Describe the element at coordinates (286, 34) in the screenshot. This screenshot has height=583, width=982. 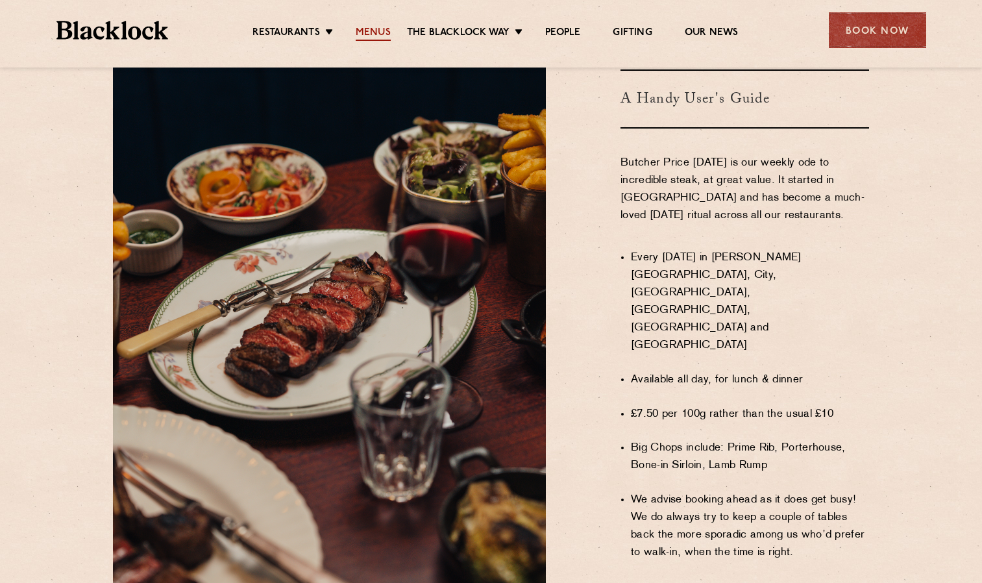
I see `a: Restaurants` at that location.